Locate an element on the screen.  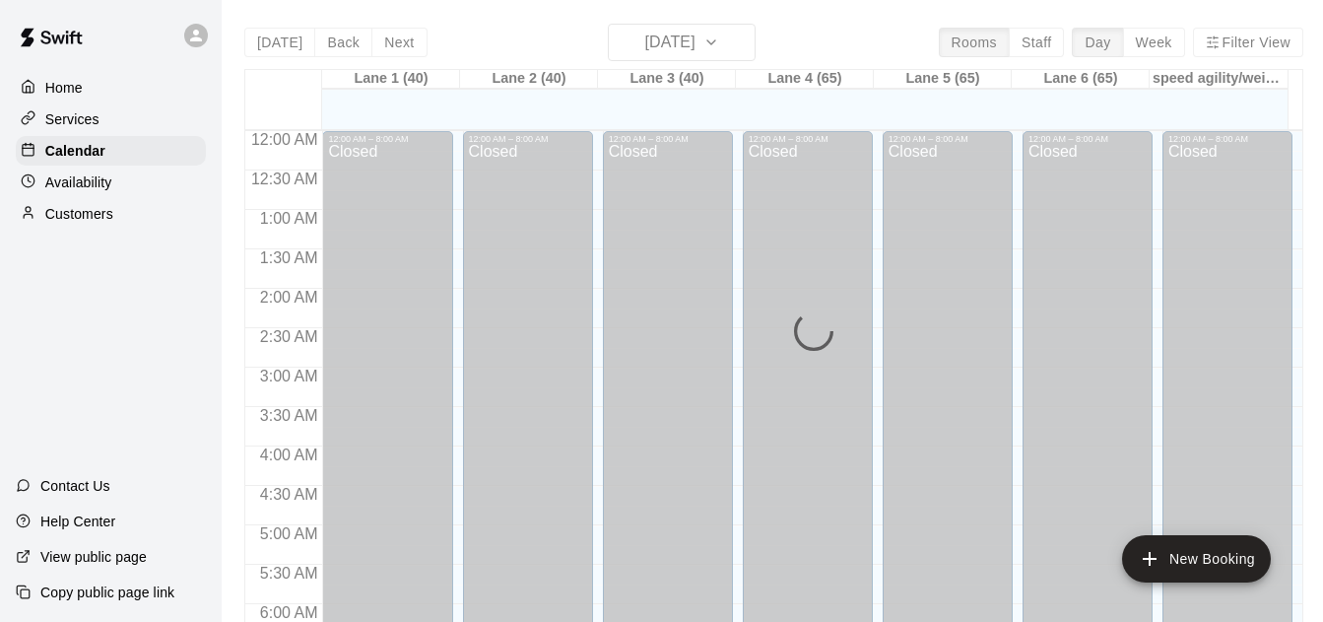
p: Home is located at coordinates (64, 88).